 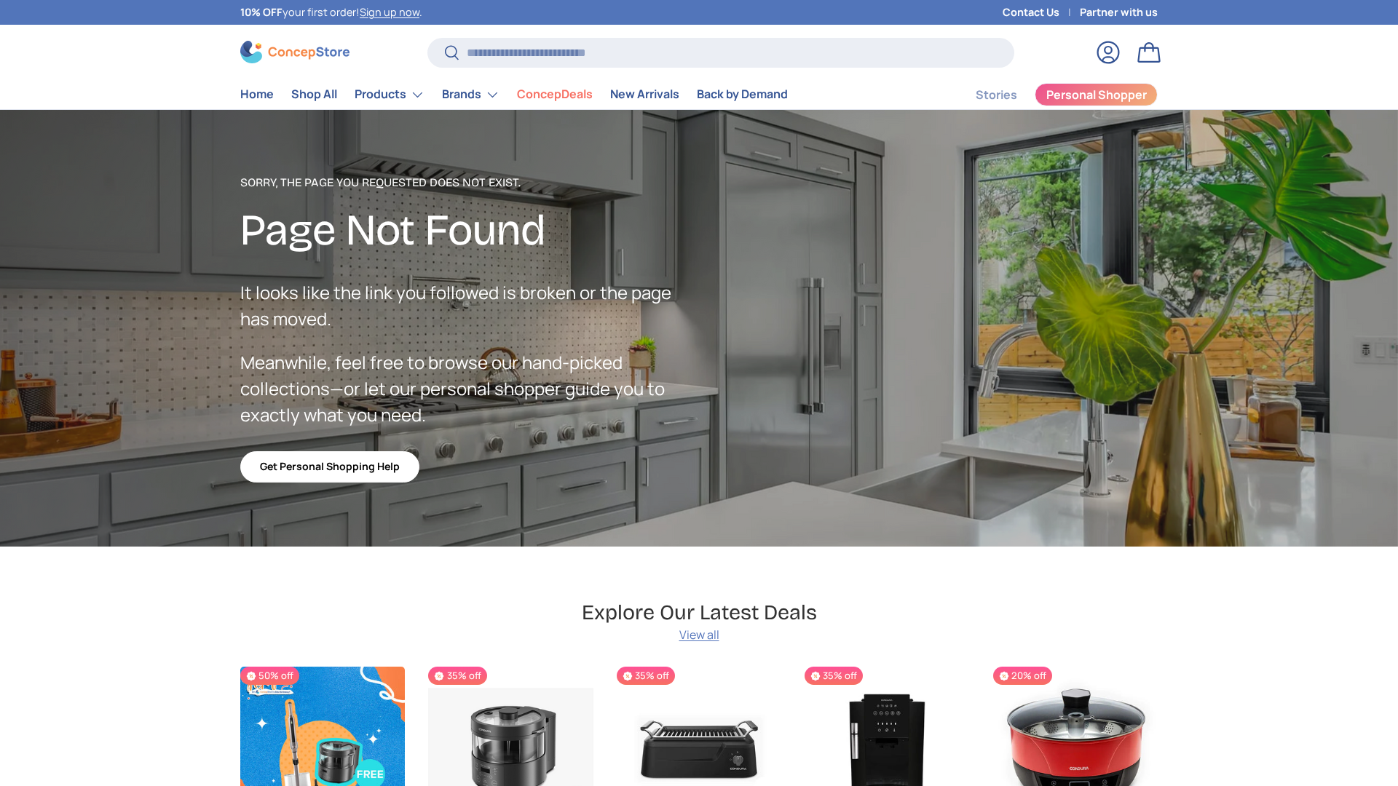 I want to click on p: Meanwhile, feel free to browse our hand-picked collections—or let our personal shopper guide you ..., so click(x=470, y=389).